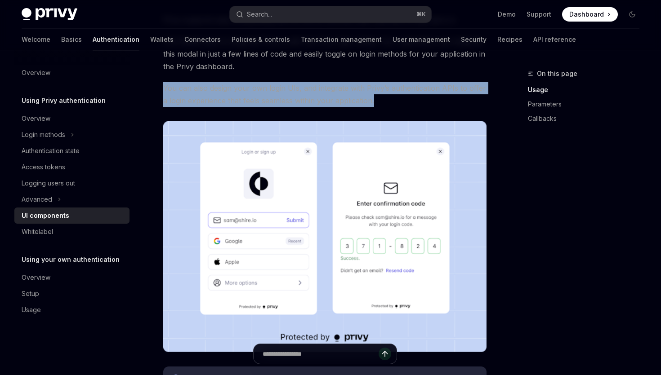 This screenshot has width=661, height=375. Describe the element at coordinates (72, 135) in the screenshot. I see `button: Toggle Login methods section` at that location.